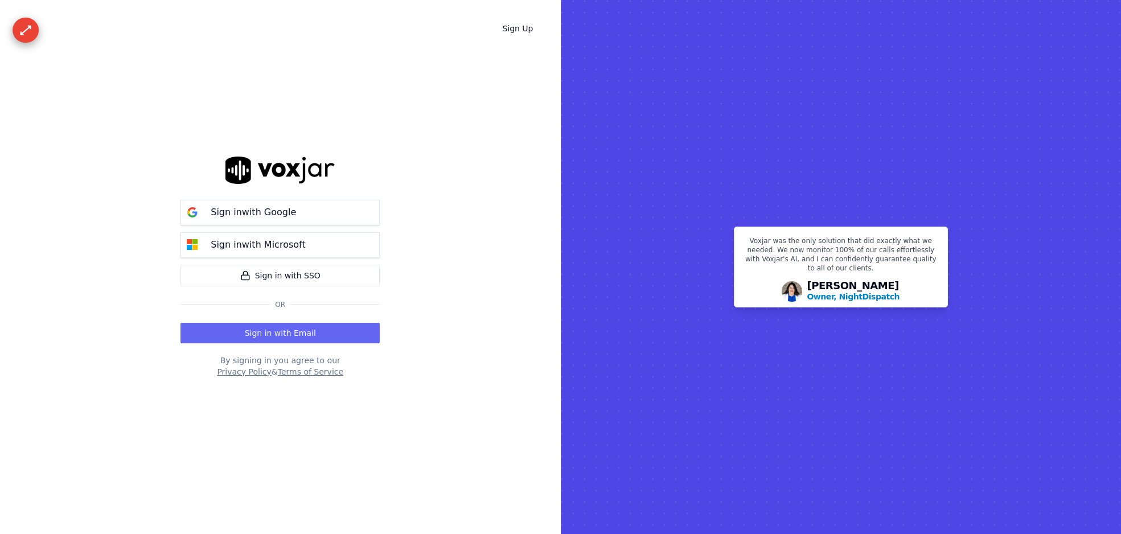 The height and width of the screenshot is (534, 1121). Describe the element at coordinates (517, 28) in the screenshot. I see `a: Sign Up` at that location.